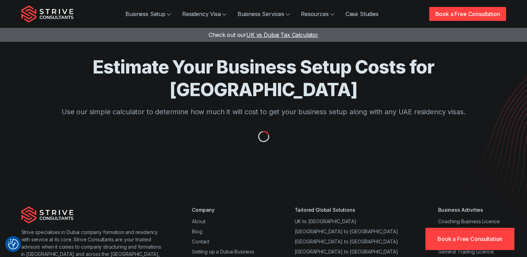 This screenshot has height=257, width=527. I want to click on a: Resources, so click(318, 14).